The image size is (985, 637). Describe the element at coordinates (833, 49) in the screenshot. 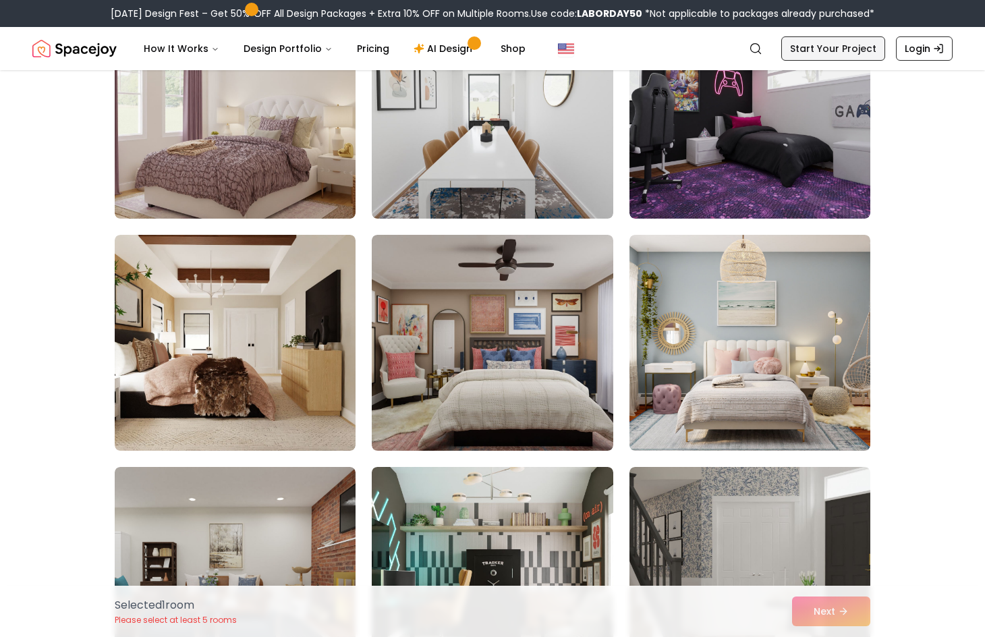

I see `a: Start Your Project` at that location.